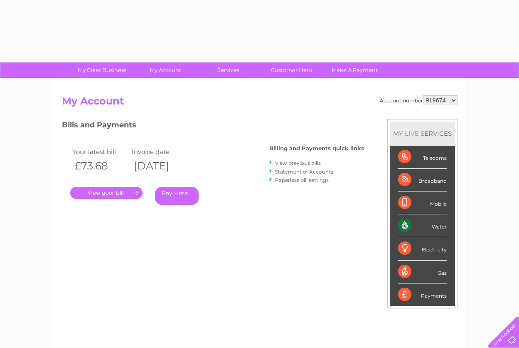 Image resolution: width=519 pixels, height=348 pixels. I want to click on td: Invoice date, so click(160, 151).